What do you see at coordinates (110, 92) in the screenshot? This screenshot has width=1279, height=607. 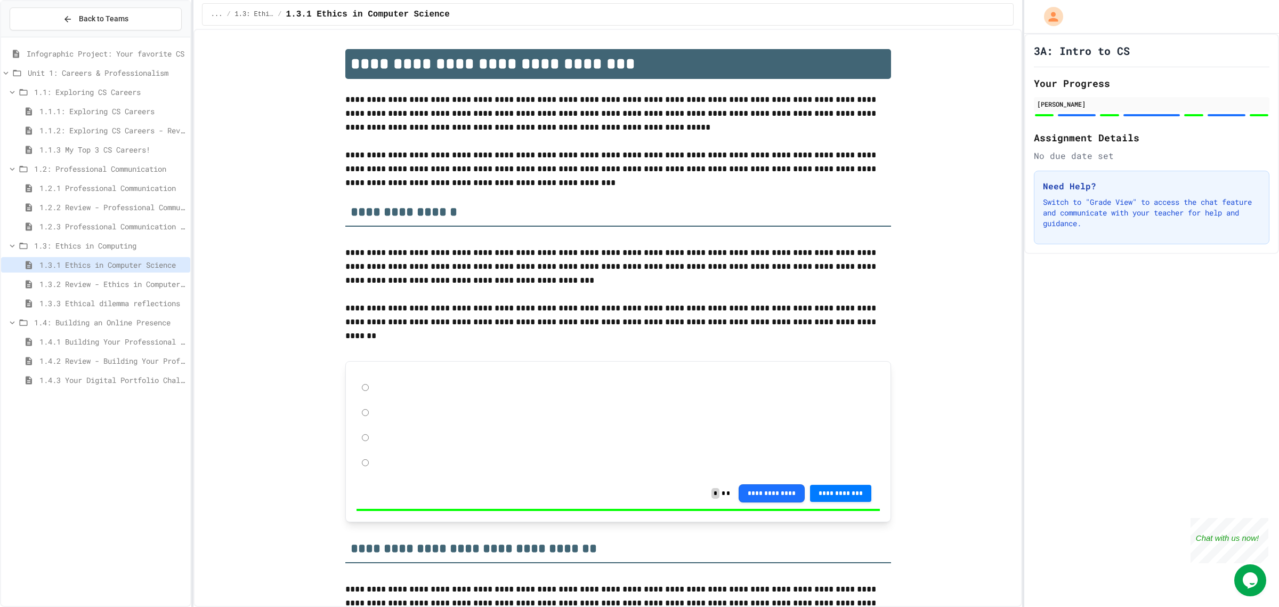 I see `span: 1.1: Exploring CS Careers` at bounding box center [110, 92].